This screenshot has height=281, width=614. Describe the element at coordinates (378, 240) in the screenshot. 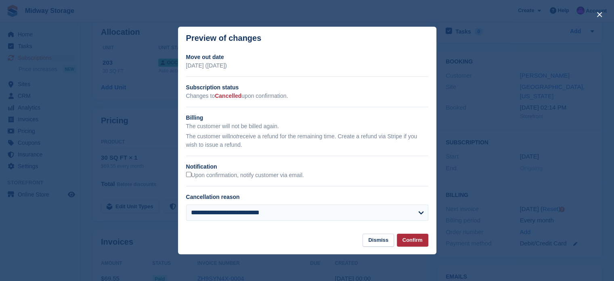

I see `button: Dismiss` at that location.